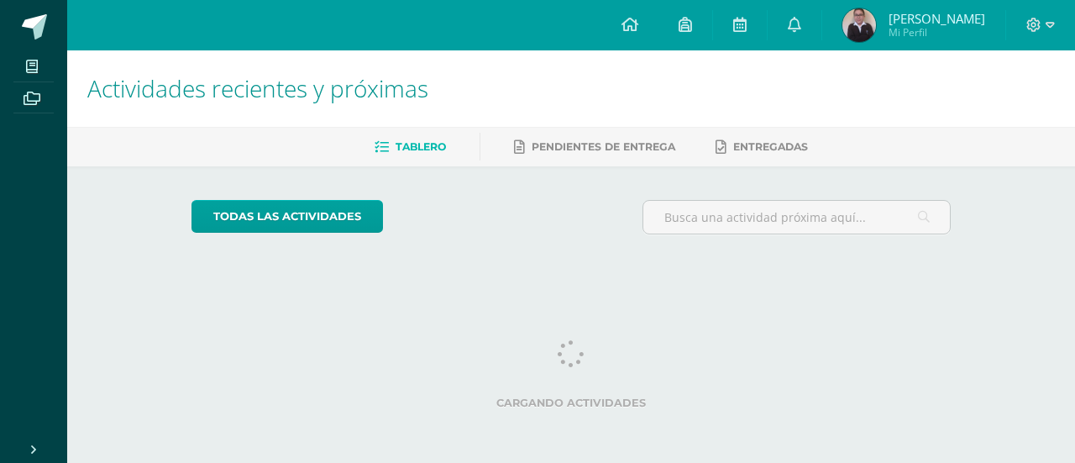 The width and height of the screenshot is (1075, 463). I want to click on span: Tablero, so click(421, 146).